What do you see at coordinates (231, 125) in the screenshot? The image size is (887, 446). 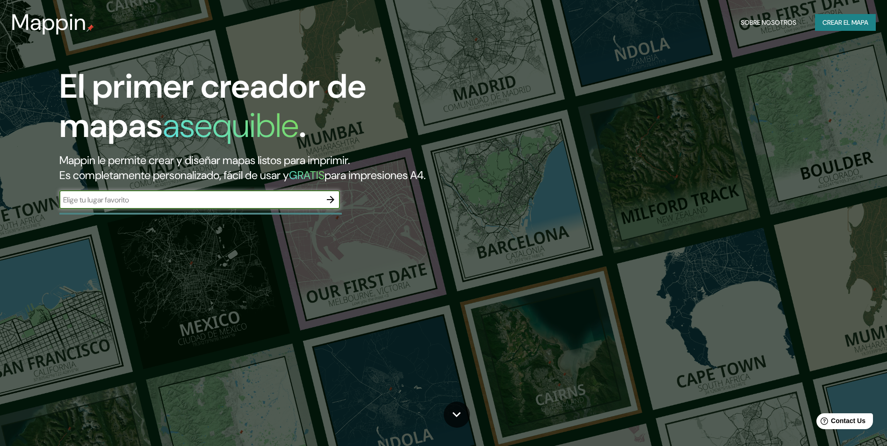 I see `h1: asequible` at bounding box center [231, 125].